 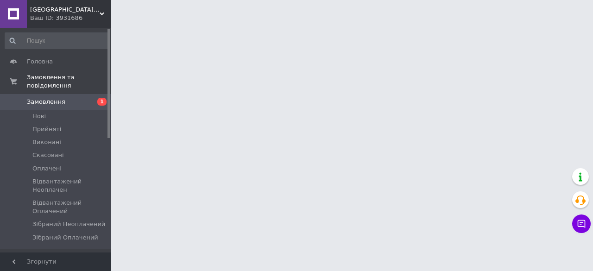 I want to click on div: Ваш ID: 3931686, so click(x=70, y=18).